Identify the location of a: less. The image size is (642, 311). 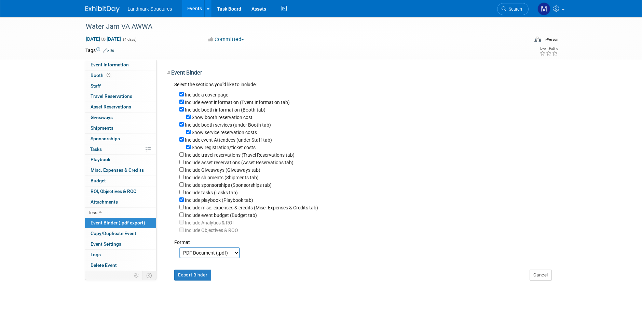
(121, 213).